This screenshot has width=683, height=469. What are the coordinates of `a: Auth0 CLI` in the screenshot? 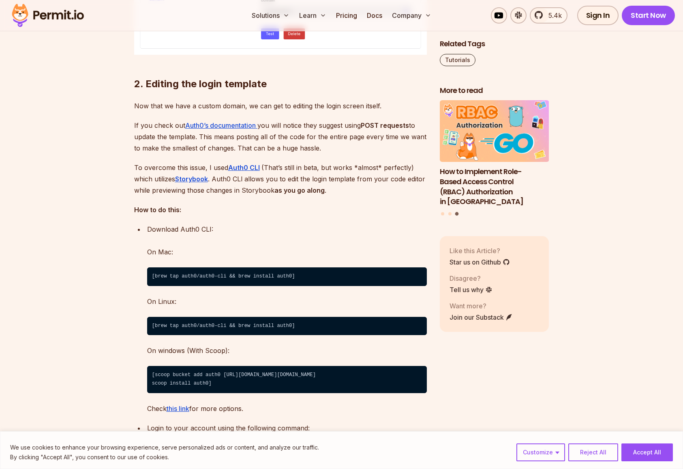 It's located at (244, 167).